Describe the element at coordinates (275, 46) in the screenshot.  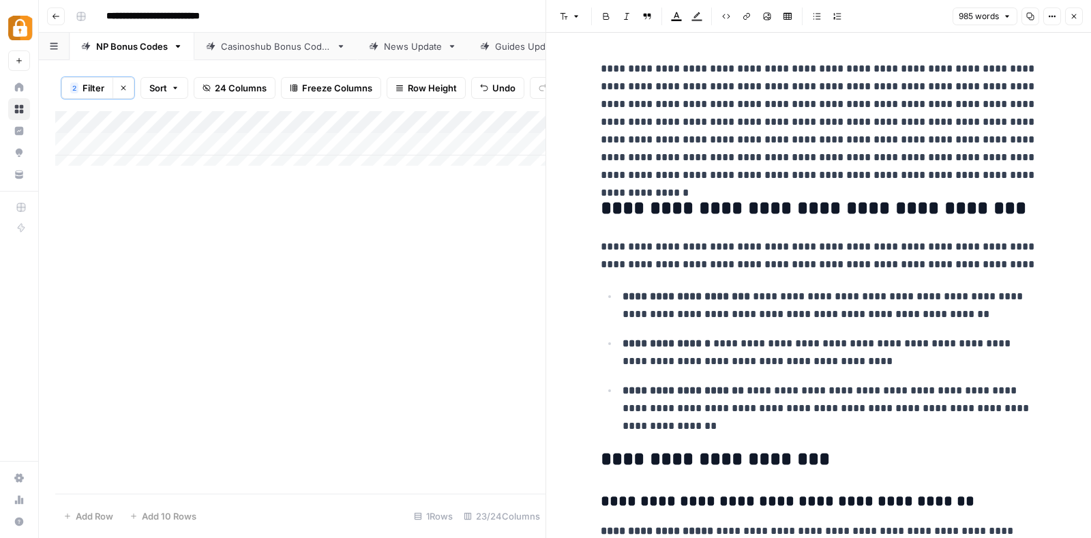
I see `div: Casinoshub Bonus Codes` at that location.